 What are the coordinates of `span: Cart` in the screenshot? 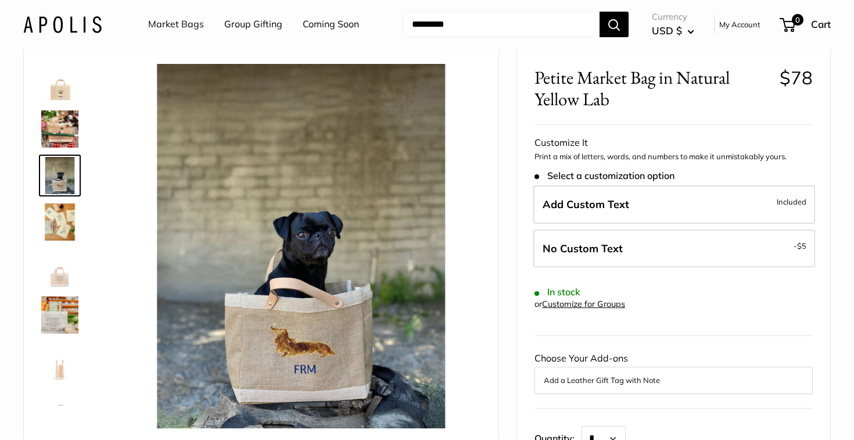 It's located at (821, 24).